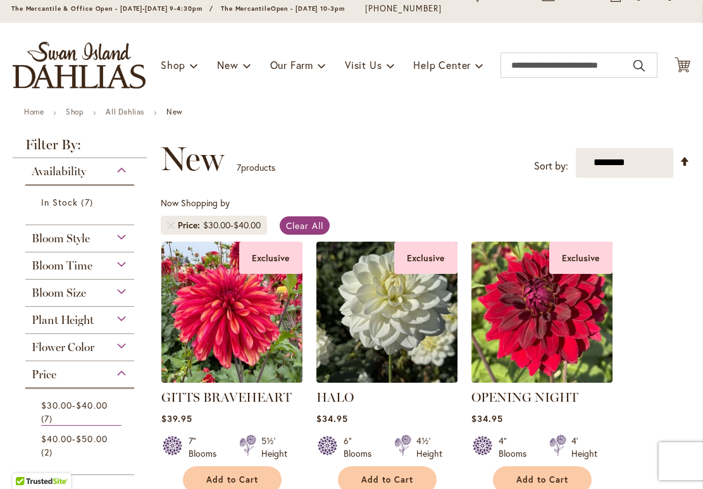 The width and height of the screenshot is (703, 489). What do you see at coordinates (387, 379) in the screenshot?
I see `a: HALO Exclusive` at bounding box center [387, 379].